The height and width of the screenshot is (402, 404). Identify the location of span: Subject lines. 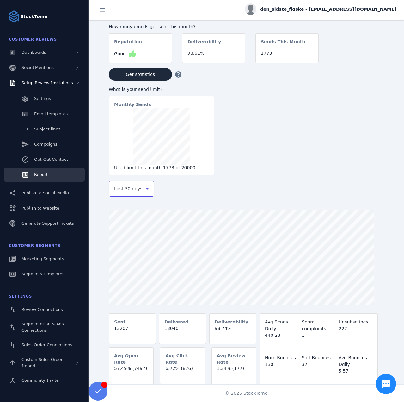
(47, 129).